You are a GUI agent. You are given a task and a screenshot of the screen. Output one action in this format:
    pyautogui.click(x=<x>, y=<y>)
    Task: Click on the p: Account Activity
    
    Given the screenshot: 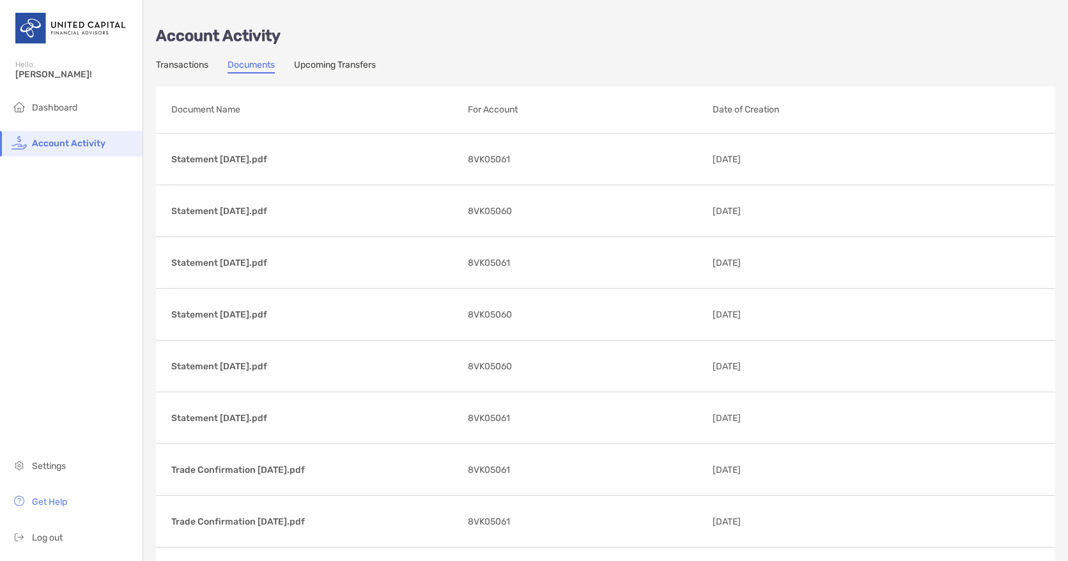 What is the action you would take?
    pyautogui.click(x=605, y=36)
    